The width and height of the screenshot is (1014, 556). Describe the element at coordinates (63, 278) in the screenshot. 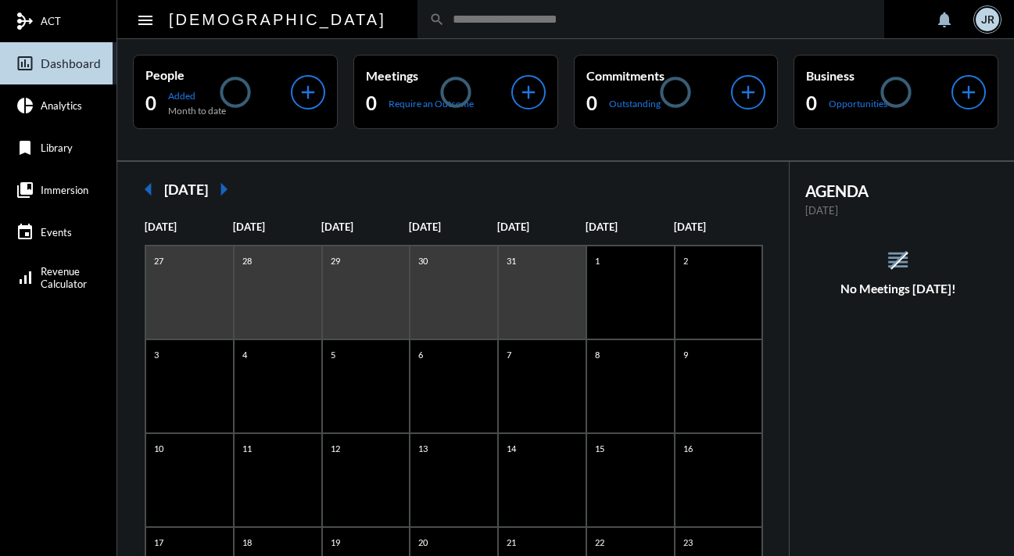

I see `span: Revenue Calculator` at that location.